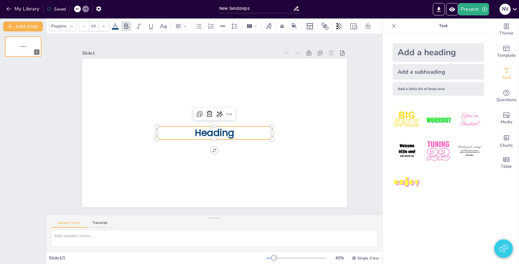  What do you see at coordinates (506, 33) in the screenshot?
I see `span: Theme` at bounding box center [506, 33].